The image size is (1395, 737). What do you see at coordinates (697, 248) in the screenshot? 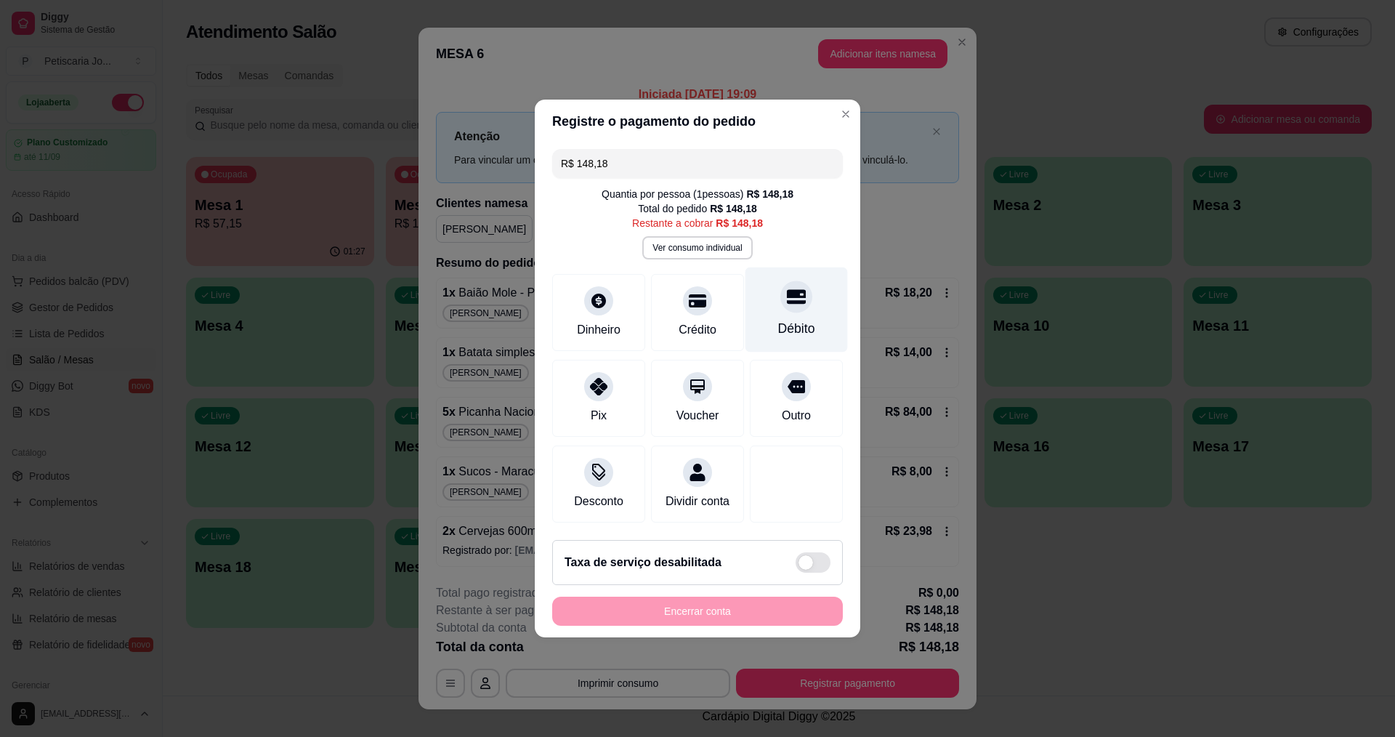
I see `button: Ver consumo individual` at bounding box center [697, 248].